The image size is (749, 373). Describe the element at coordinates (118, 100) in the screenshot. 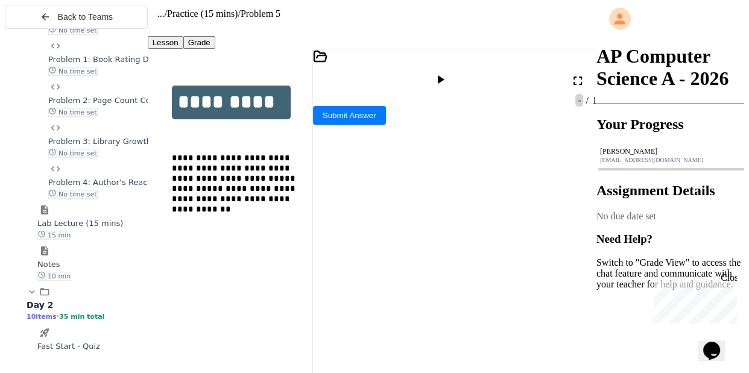

I see `span: Problem 2: Page Count Comparison` at that location.